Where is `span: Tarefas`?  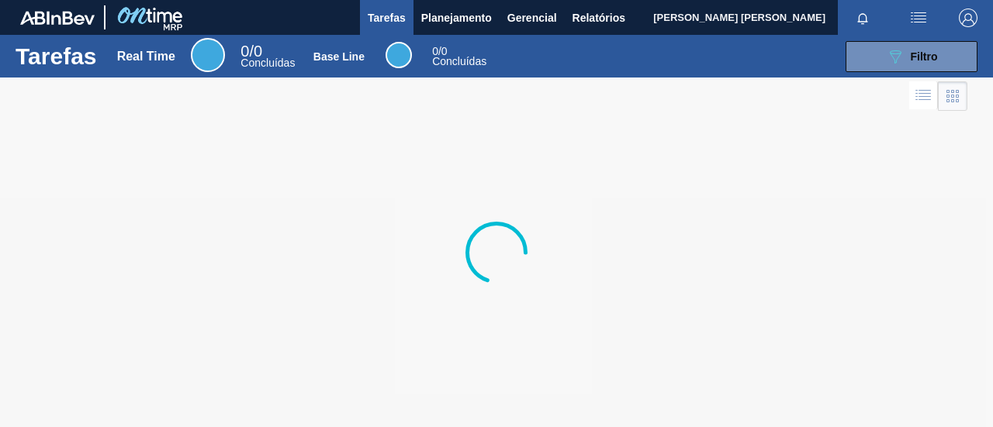
span: Tarefas is located at coordinates (386, 18).